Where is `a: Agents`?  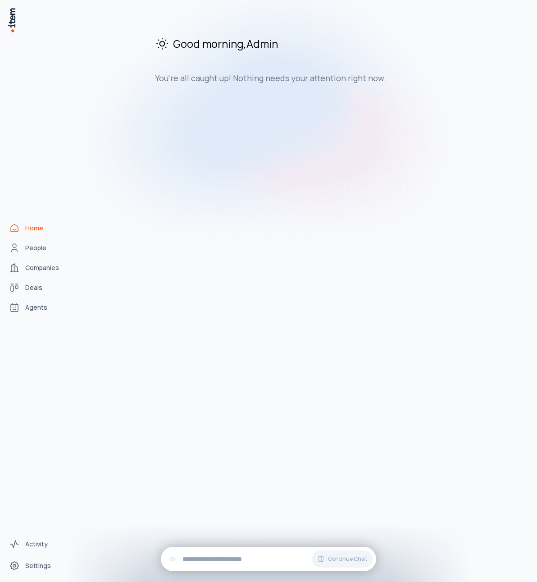
a: Agents is located at coordinates (40, 307).